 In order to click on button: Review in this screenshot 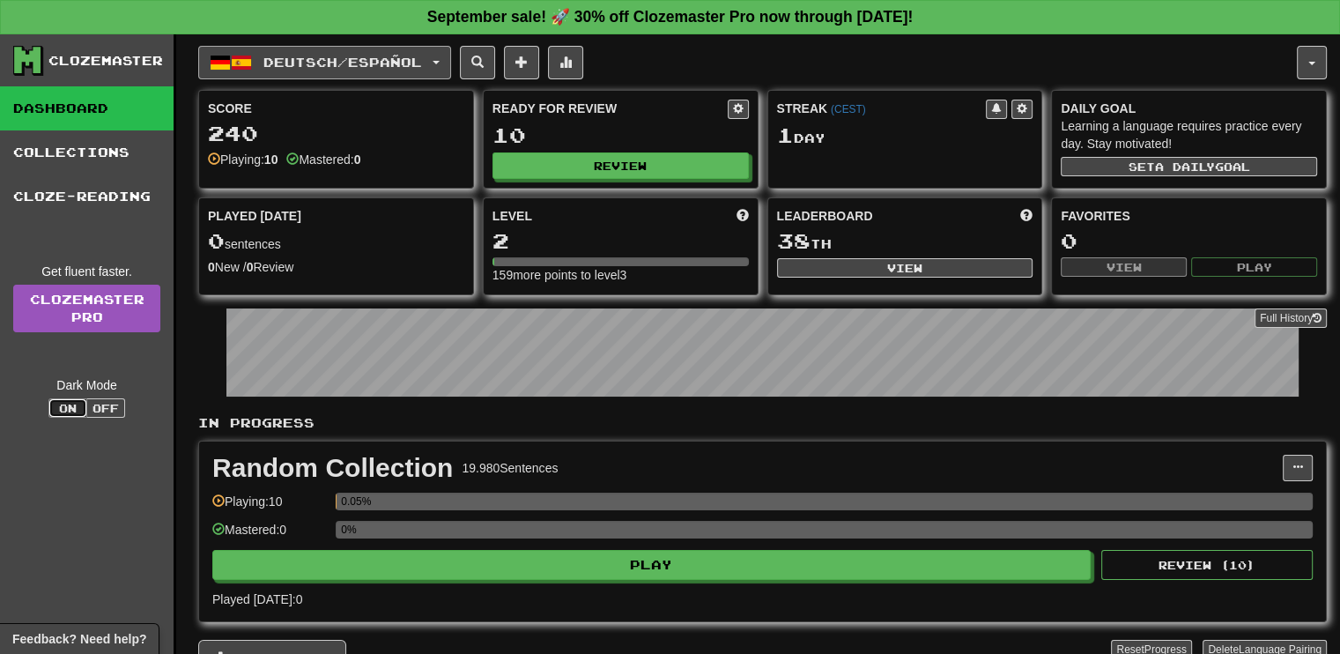, I will do `click(620, 166)`.